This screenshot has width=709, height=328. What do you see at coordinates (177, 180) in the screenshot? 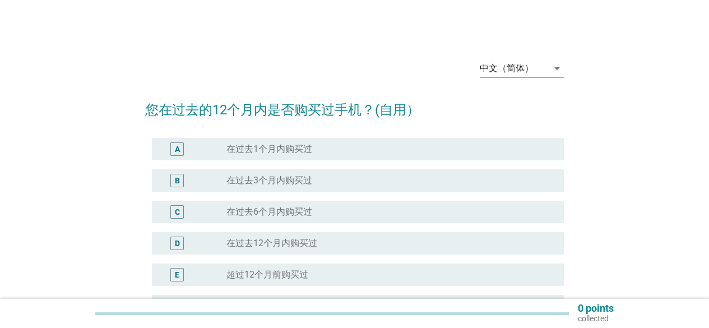
I see `div: B` at bounding box center [177, 180].